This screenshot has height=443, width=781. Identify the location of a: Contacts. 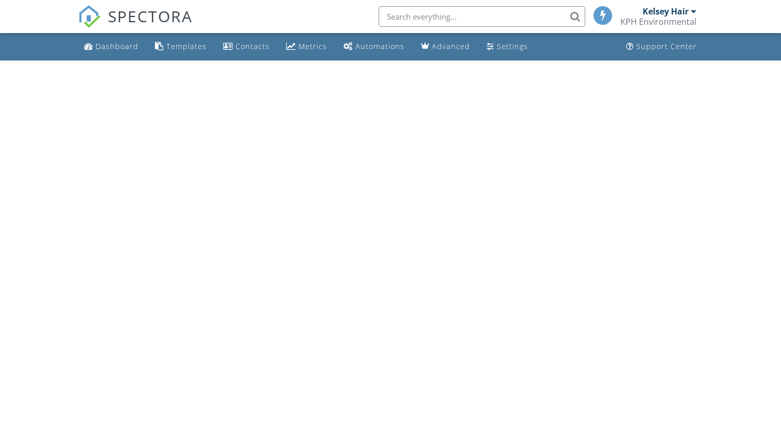
(246, 46).